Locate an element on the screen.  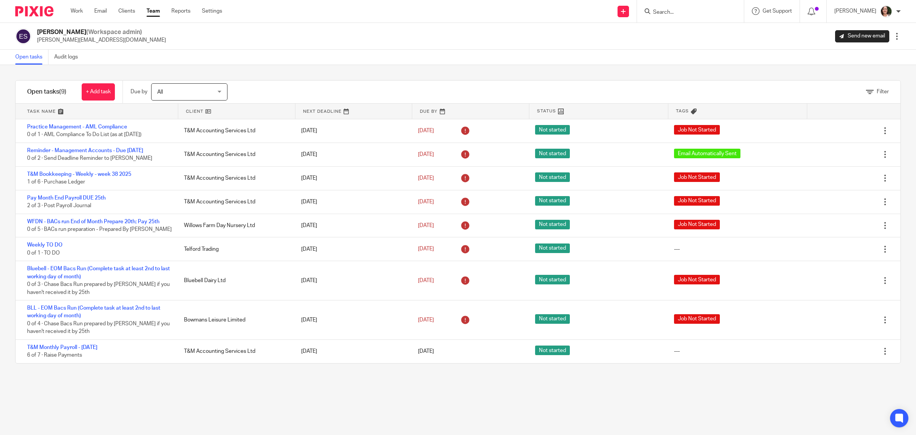
input: Search is located at coordinates (687, 13).